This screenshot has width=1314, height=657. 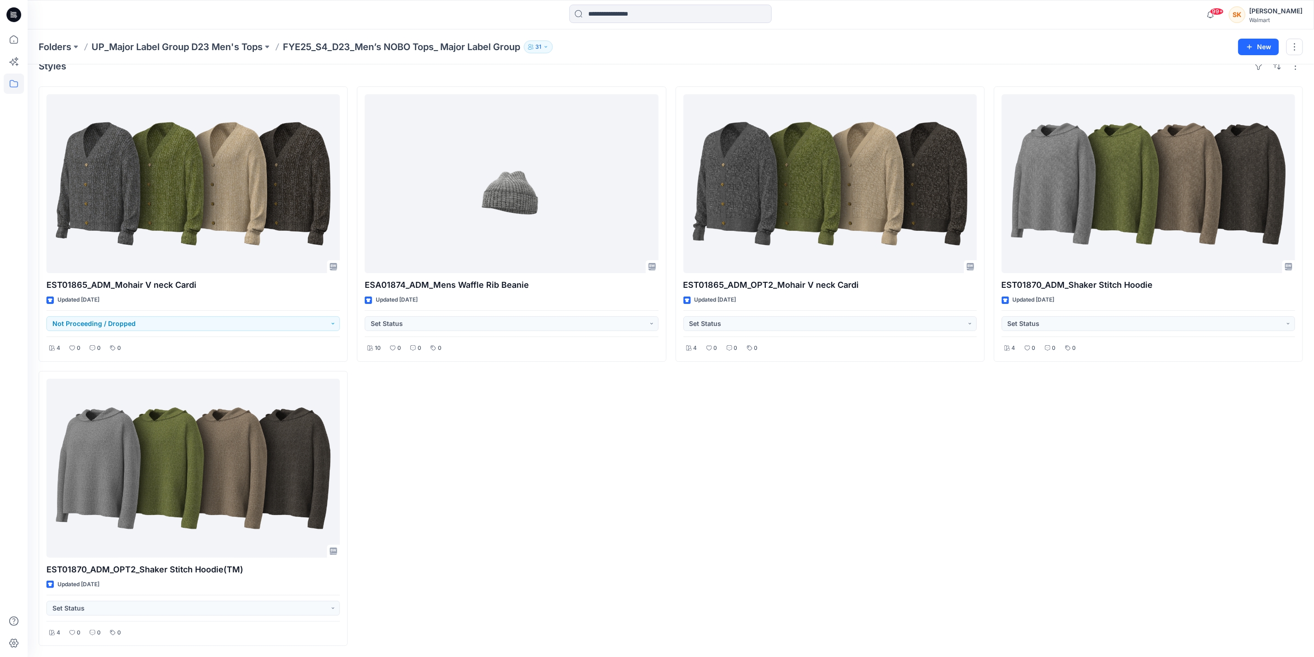 What do you see at coordinates (1237, 15) in the screenshot?
I see `div: SK` at bounding box center [1237, 15].